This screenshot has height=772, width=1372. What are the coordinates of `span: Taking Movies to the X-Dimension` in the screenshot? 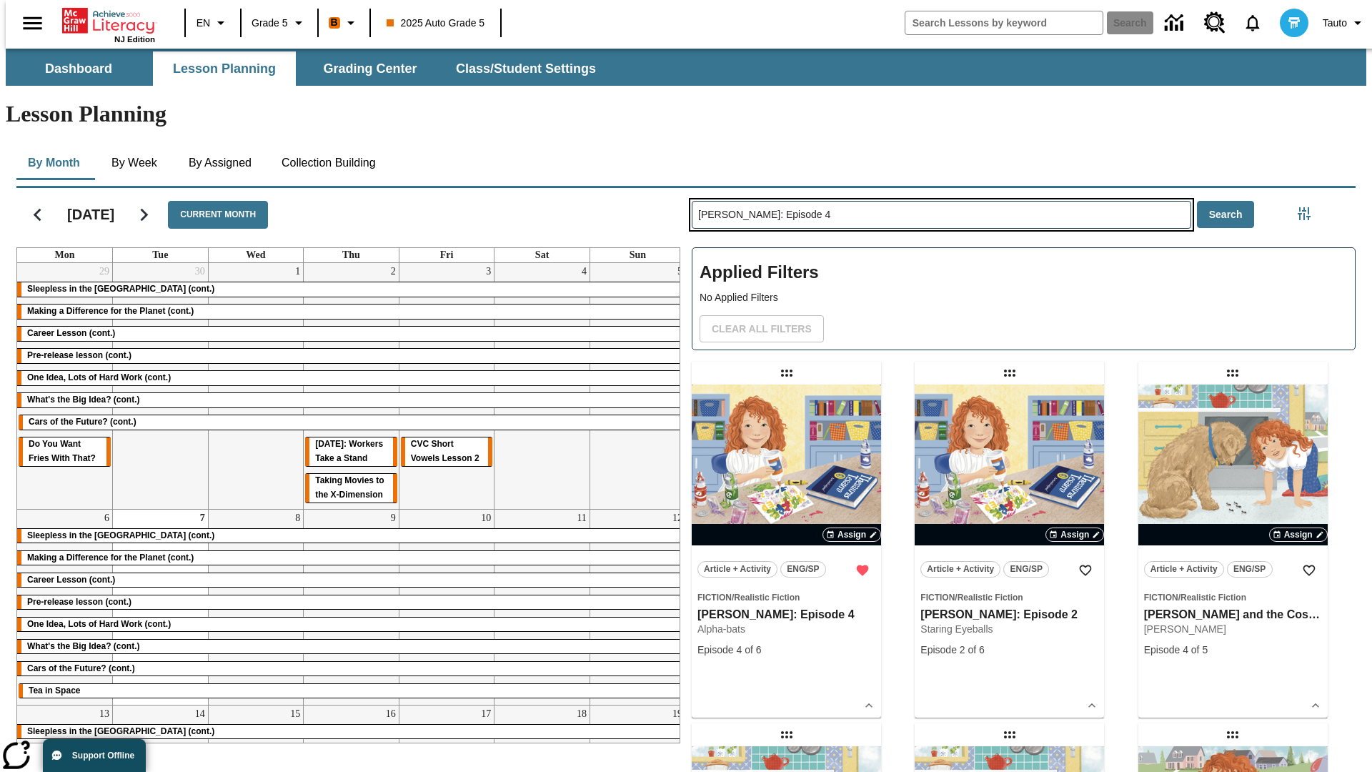 It's located at (349, 487).